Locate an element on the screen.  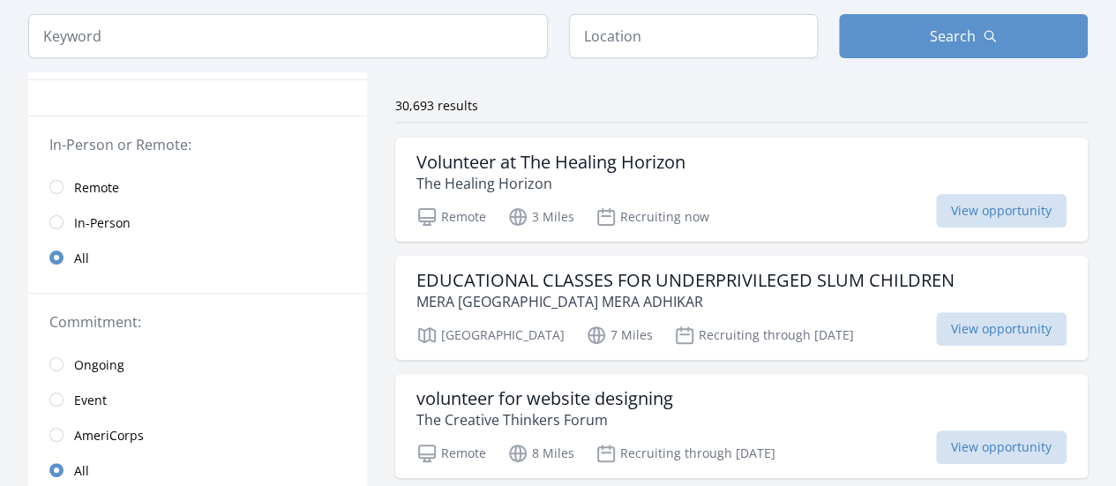
h3: volunteer for website designing is located at coordinates (544, 399).